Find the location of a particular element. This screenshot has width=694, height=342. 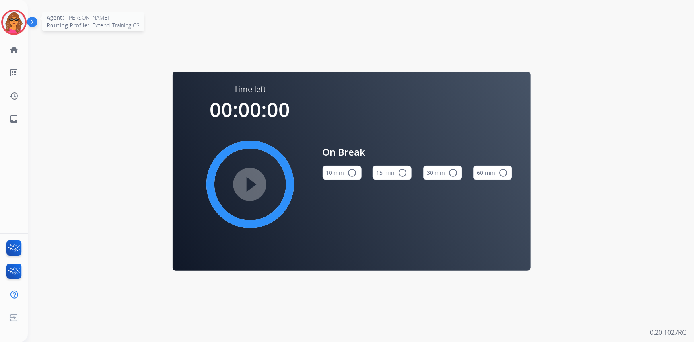

span: 00:00:00 is located at coordinates (250, 109).